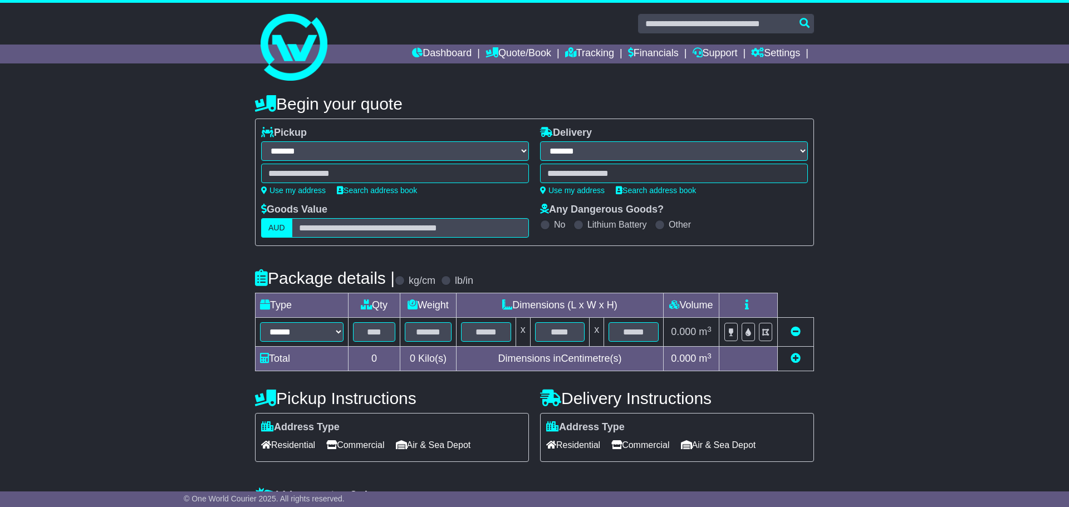 The height and width of the screenshot is (507, 1069). Describe the element at coordinates (559, 224) in the screenshot. I see `label: No` at that location.